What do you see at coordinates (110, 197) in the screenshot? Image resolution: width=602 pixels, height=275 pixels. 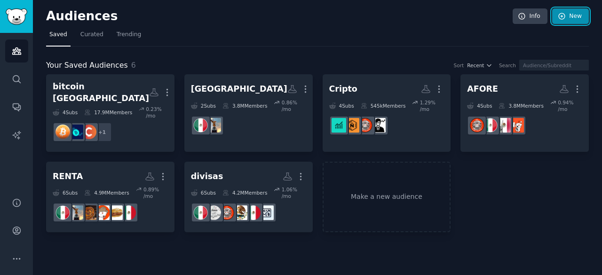 I see `a: RENTA6Subs4.9MMembers0.89% /moayudamexicoMercadoredditMonterreyGuadalajaraMexicoCitymexico` at bounding box center [110, 197].